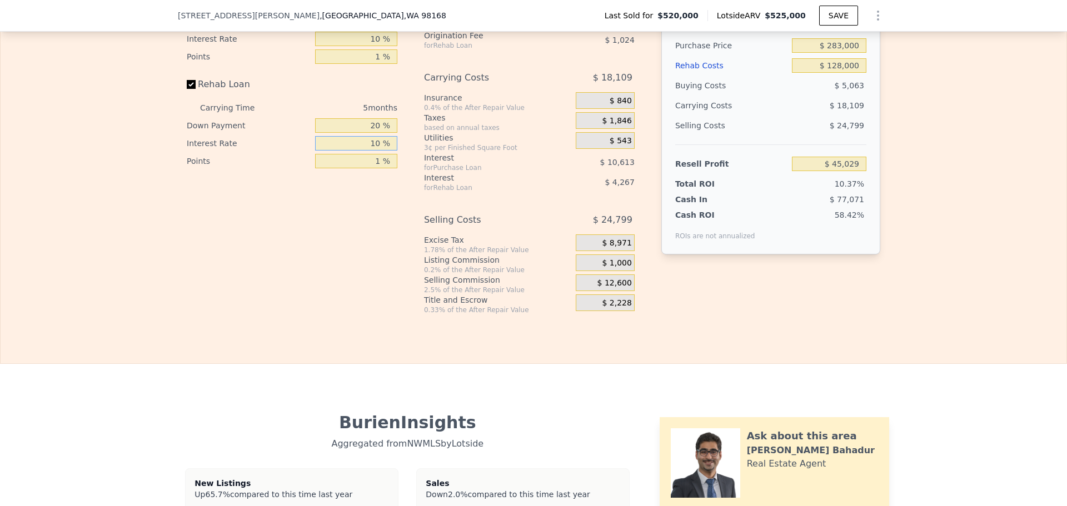  I want to click on div: Ask about this area, so click(802, 436).